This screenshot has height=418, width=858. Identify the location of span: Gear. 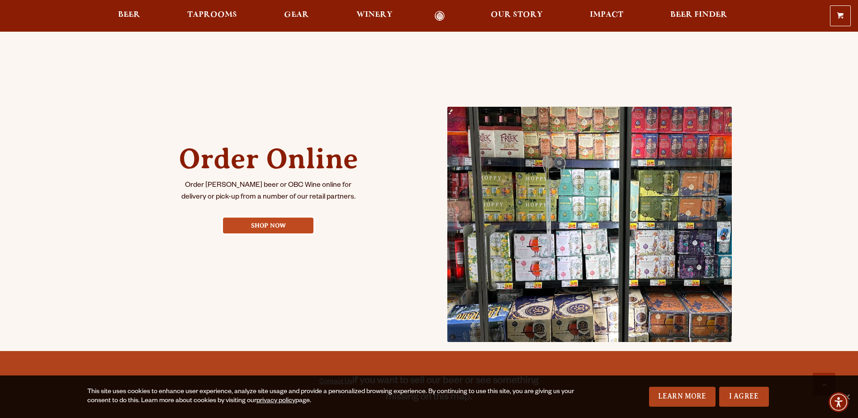
(296, 15).